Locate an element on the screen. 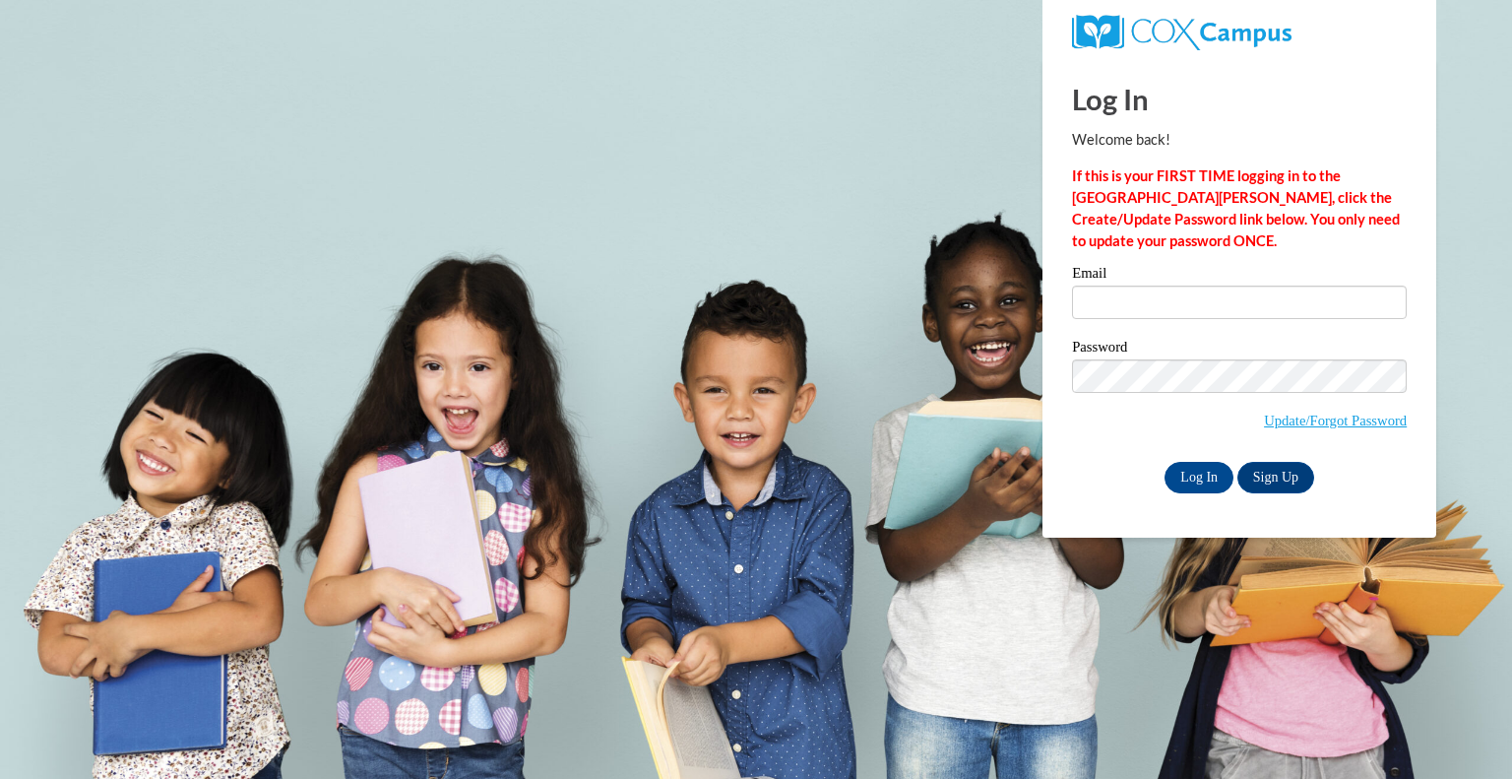 The width and height of the screenshot is (1512, 779). p: Welcome back! is located at coordinates (1239, 140).